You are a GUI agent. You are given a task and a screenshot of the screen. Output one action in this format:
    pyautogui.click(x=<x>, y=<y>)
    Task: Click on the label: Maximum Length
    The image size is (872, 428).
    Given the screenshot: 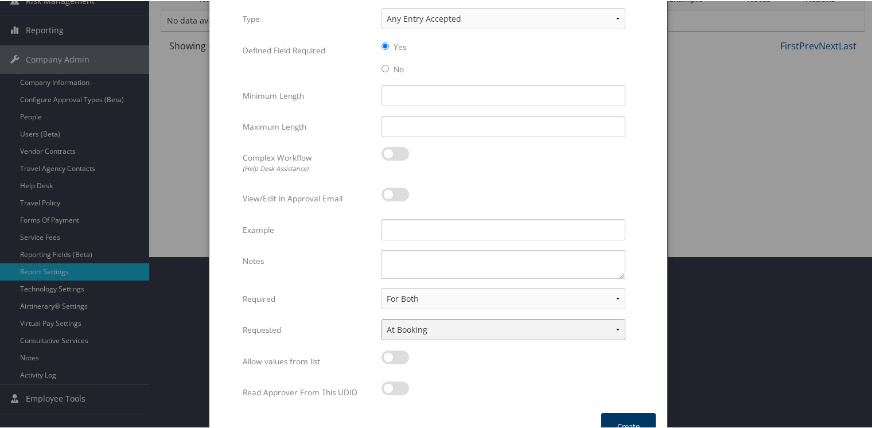 What is the action you would take?
    pyautogui.click(x=308, y=126)
    